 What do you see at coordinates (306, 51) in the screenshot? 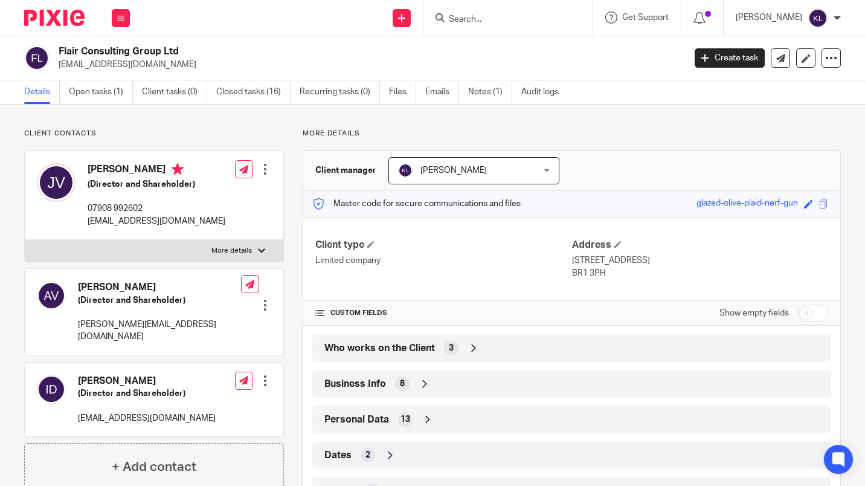
I see `h2: Flair Consulting Group Ltd` at bounding box center [306, 51].